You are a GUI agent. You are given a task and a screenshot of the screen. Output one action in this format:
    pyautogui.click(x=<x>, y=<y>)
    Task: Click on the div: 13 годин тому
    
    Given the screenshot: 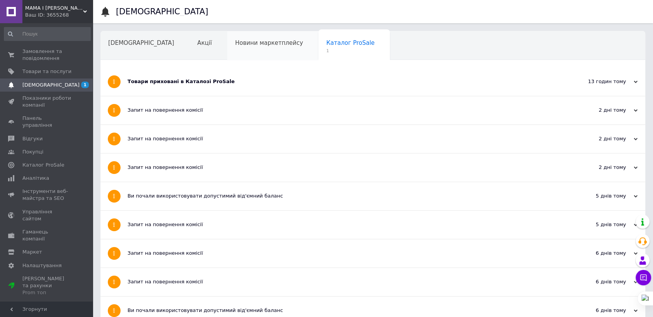 What is the action you would take?
    pyautogui.click(x=599, y=82)
    